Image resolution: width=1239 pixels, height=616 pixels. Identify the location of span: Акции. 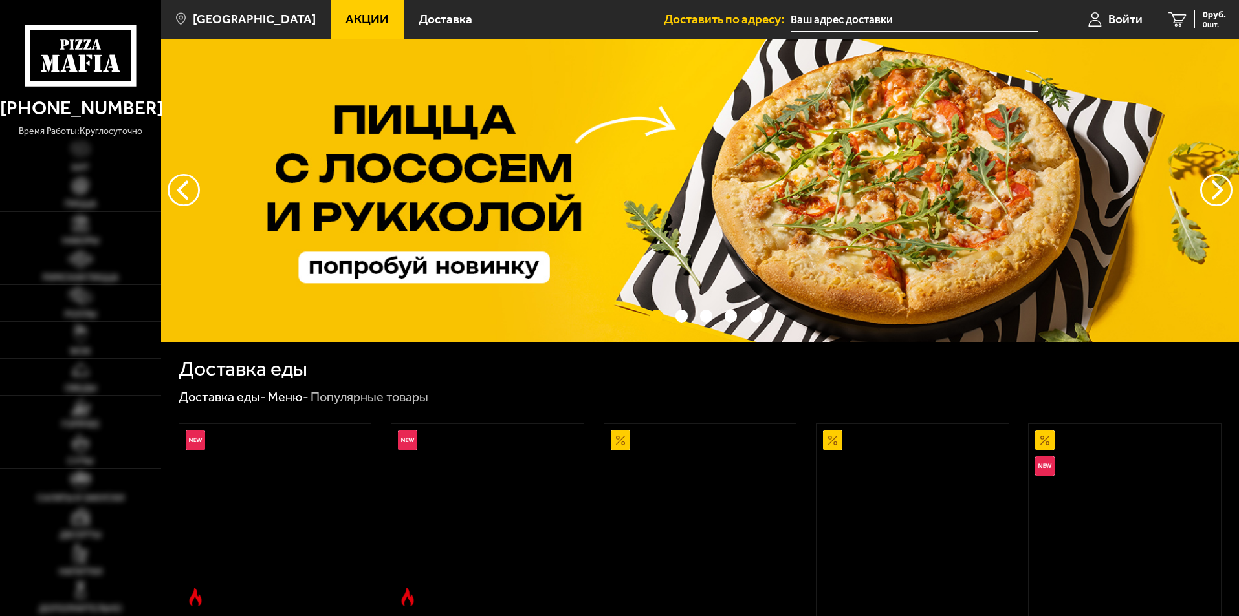
(367, 19).